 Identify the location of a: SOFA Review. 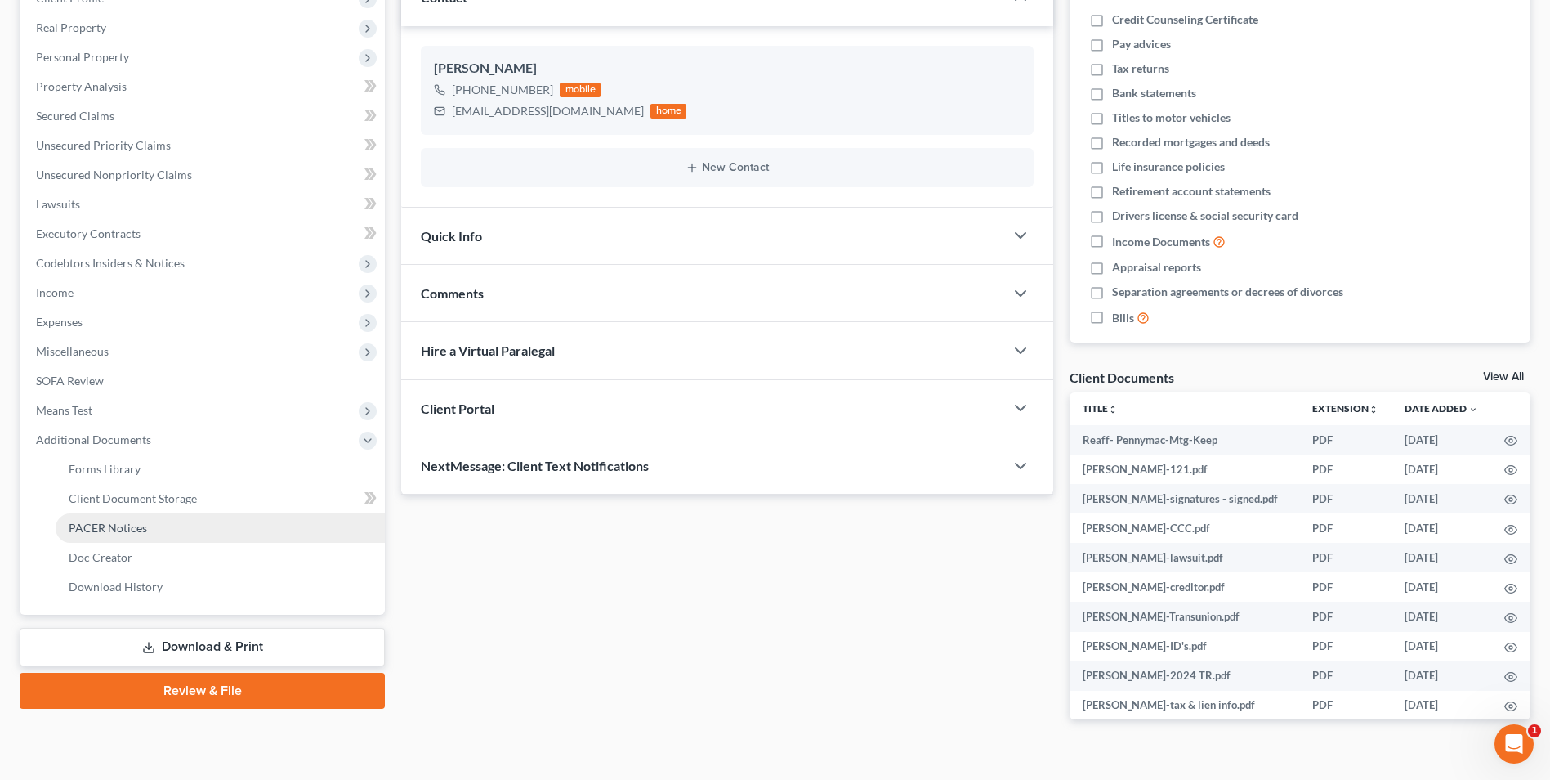
(203, 381).